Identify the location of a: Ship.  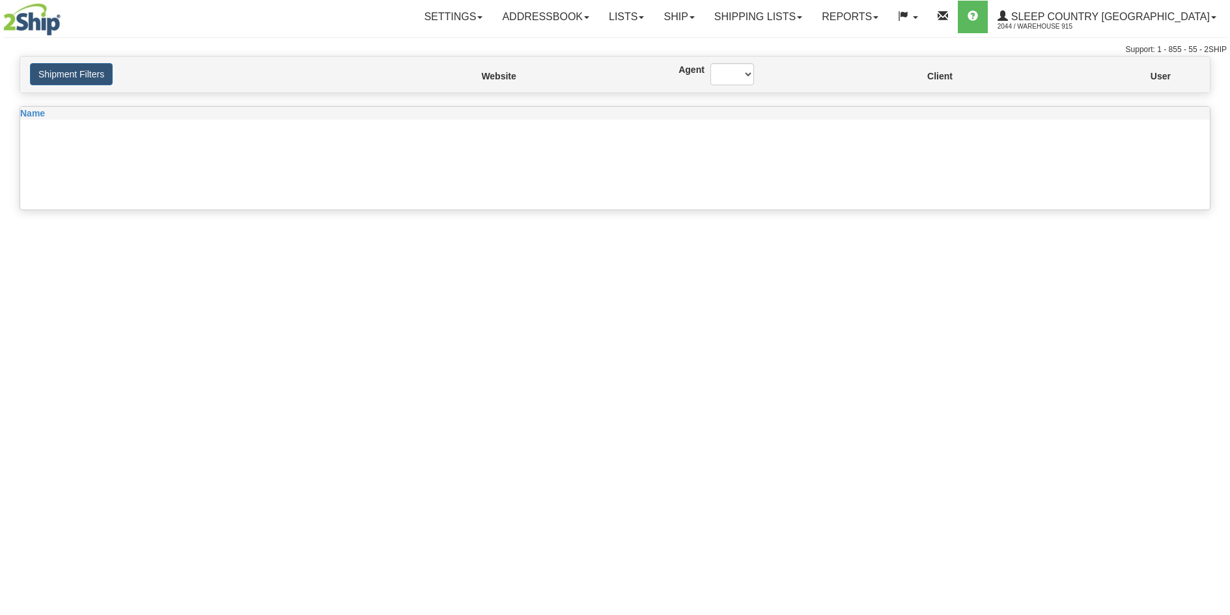
(678, 17).